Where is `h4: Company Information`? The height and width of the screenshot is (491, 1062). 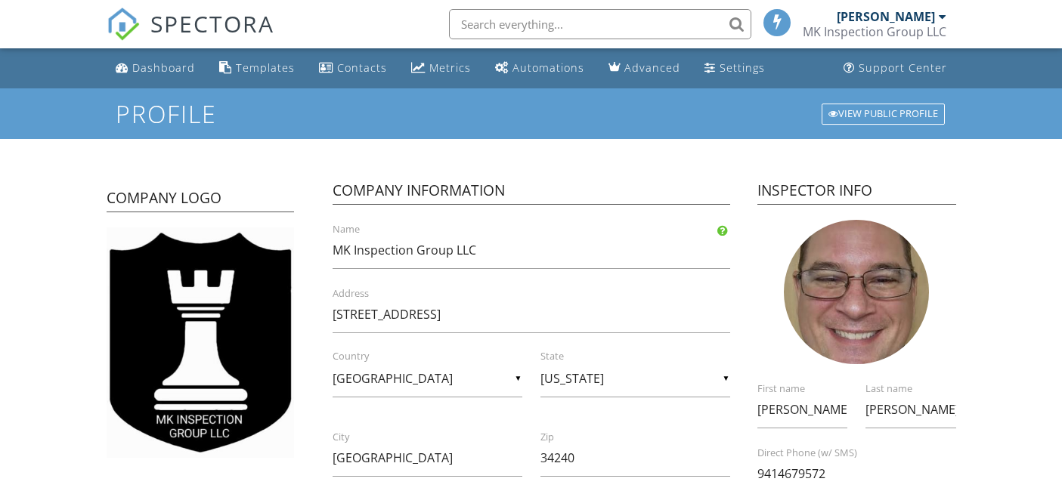
h4: Company Information is located at coordinates (531, 193).